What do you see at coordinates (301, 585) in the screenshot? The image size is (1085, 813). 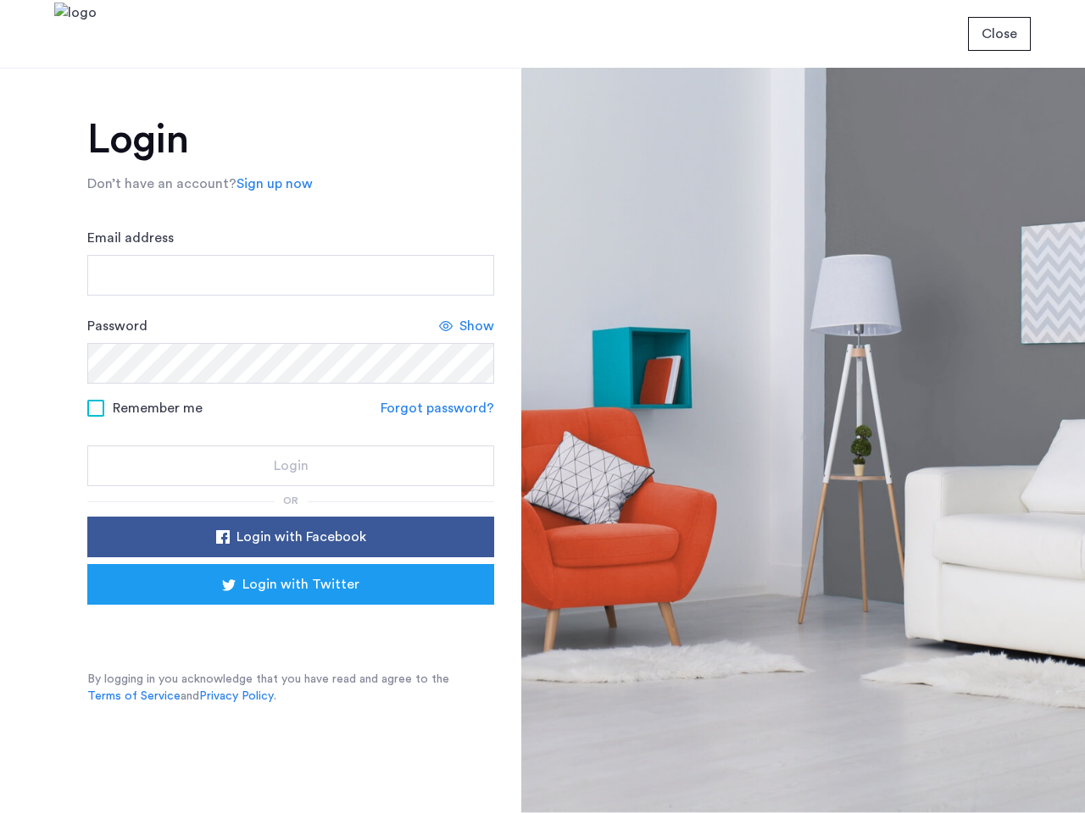 I see `span: Login with Twitter` at bounding box center [301, 585].